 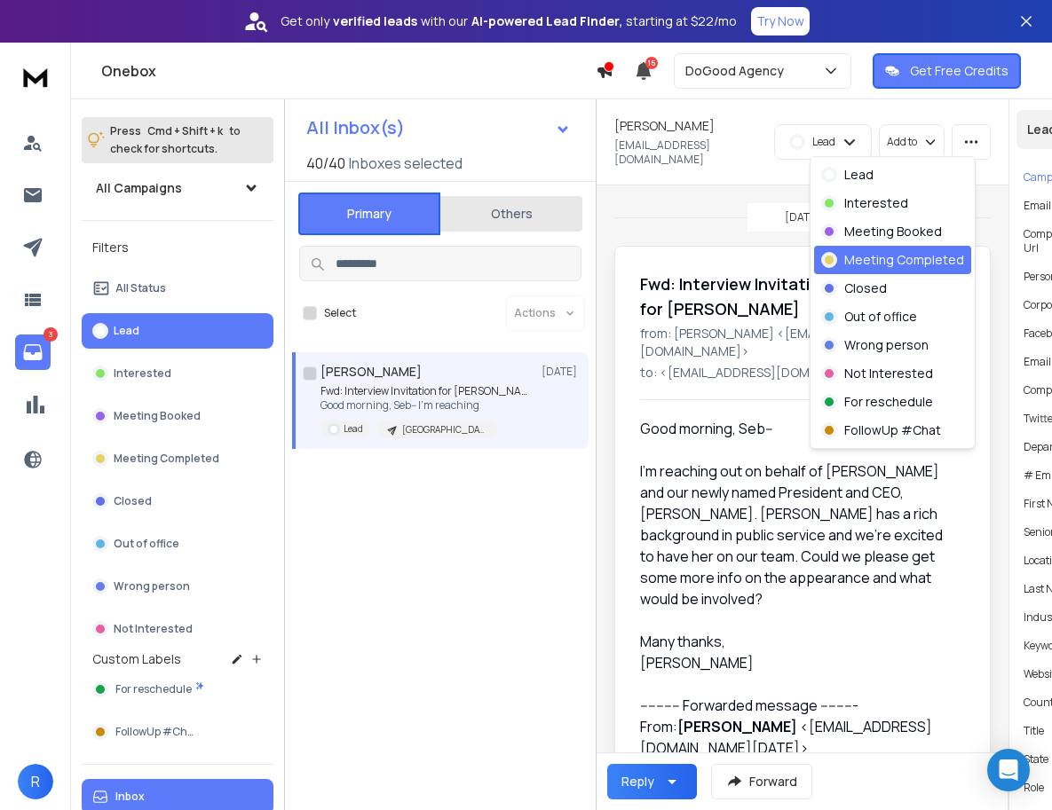 What do you see at coordinates (348, 71) in the screenshot?
I see `h1: Onebox` at bounding box center [348, 71].